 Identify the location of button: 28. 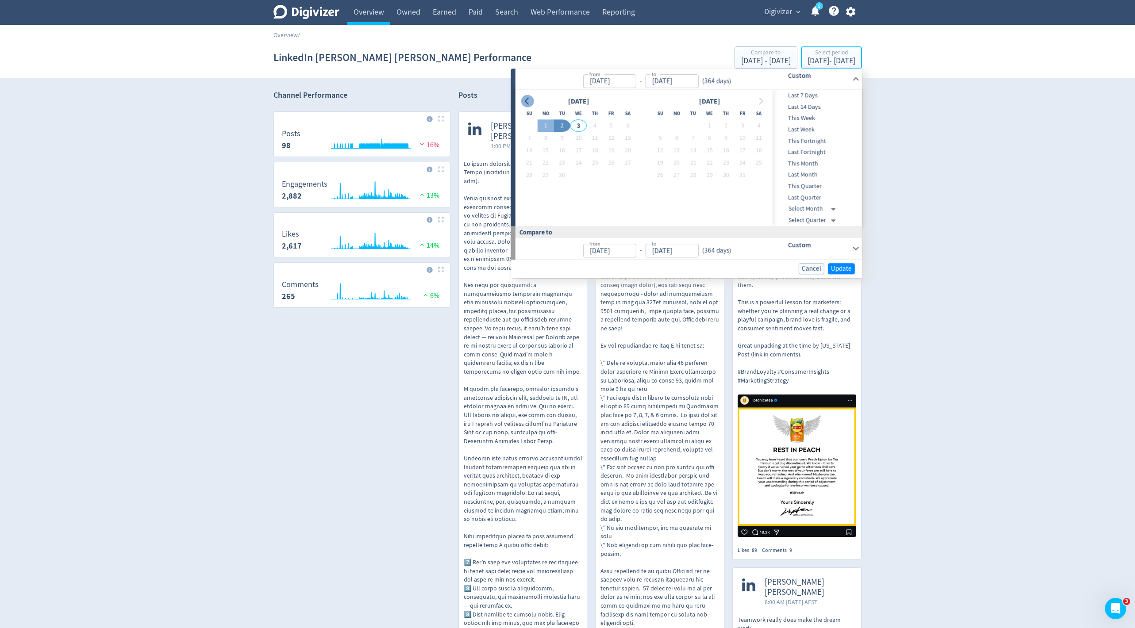
(529, 176).